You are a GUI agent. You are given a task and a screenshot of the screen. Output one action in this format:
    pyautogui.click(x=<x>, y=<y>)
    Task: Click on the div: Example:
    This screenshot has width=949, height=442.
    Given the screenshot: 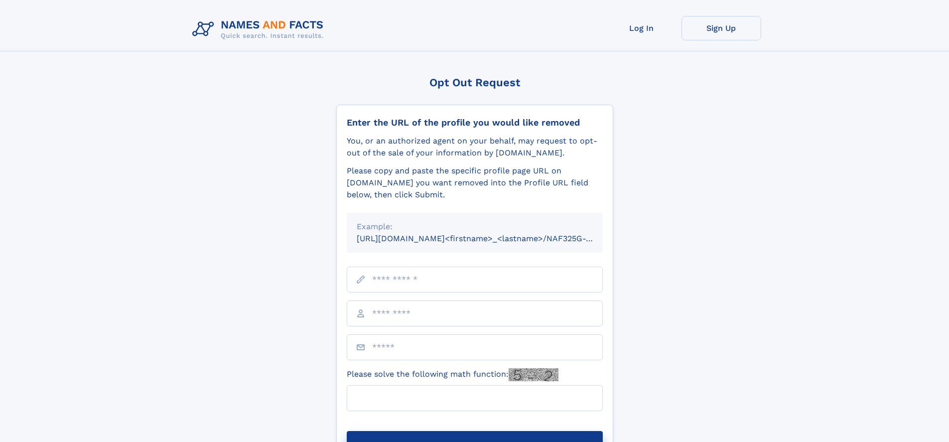 What is the action you would take?
    pyautogui.click(x=475, y=227)
    